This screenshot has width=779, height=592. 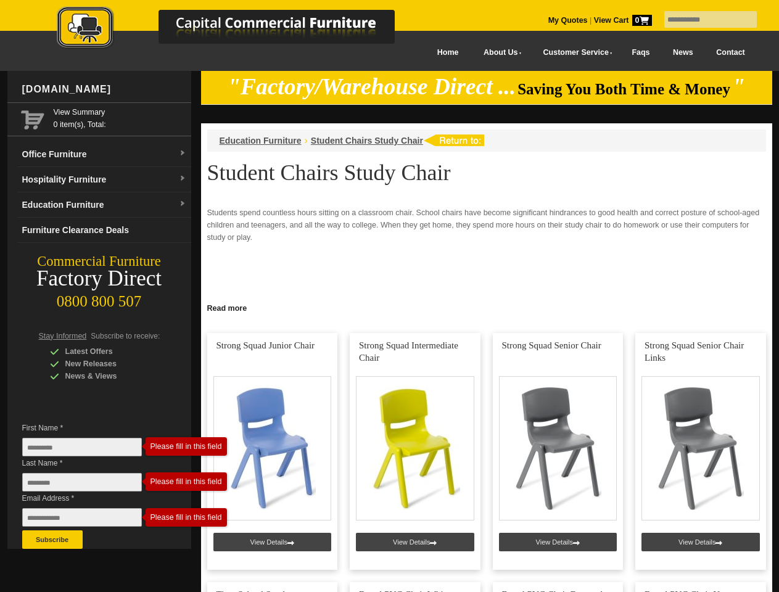 What do you see at coordinates (453, 140) in the screenshot?
I see `img: return to` at bounding box center [453, 140].